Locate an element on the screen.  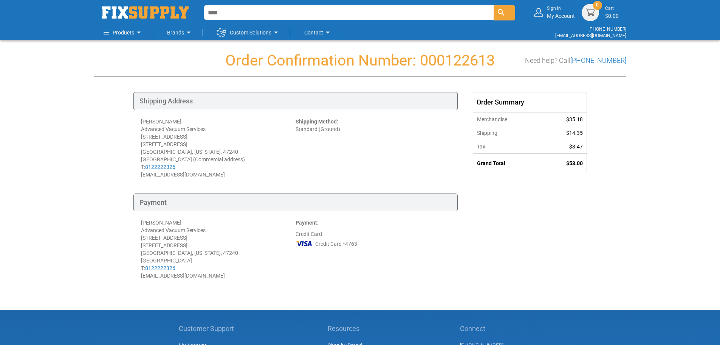
span: $53.00 is located at coordinates (575, 163).